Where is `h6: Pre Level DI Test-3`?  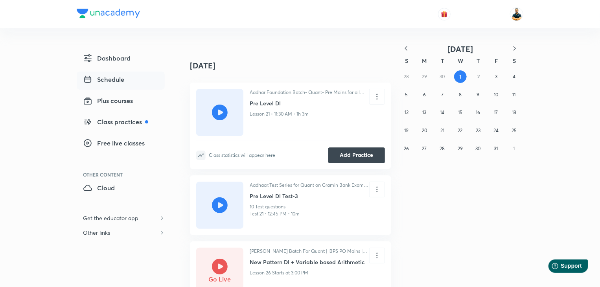 h6: Pre Level DI Test-3 is located at coordinates (310, 196).